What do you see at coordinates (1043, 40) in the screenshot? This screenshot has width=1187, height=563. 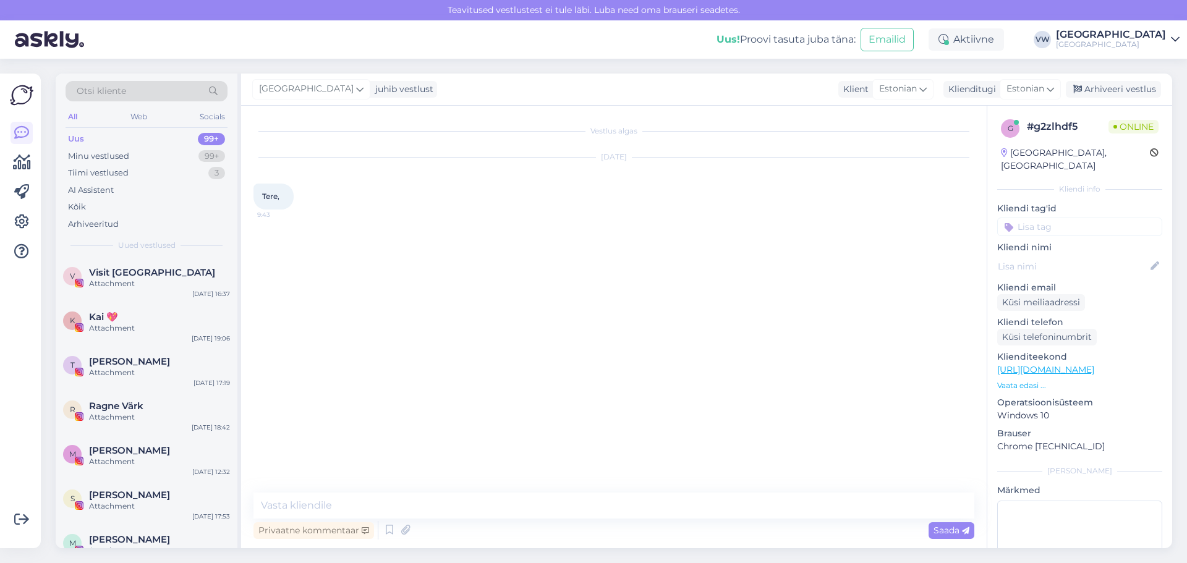 I see `div: VW` at bounding box center [1043, 40].